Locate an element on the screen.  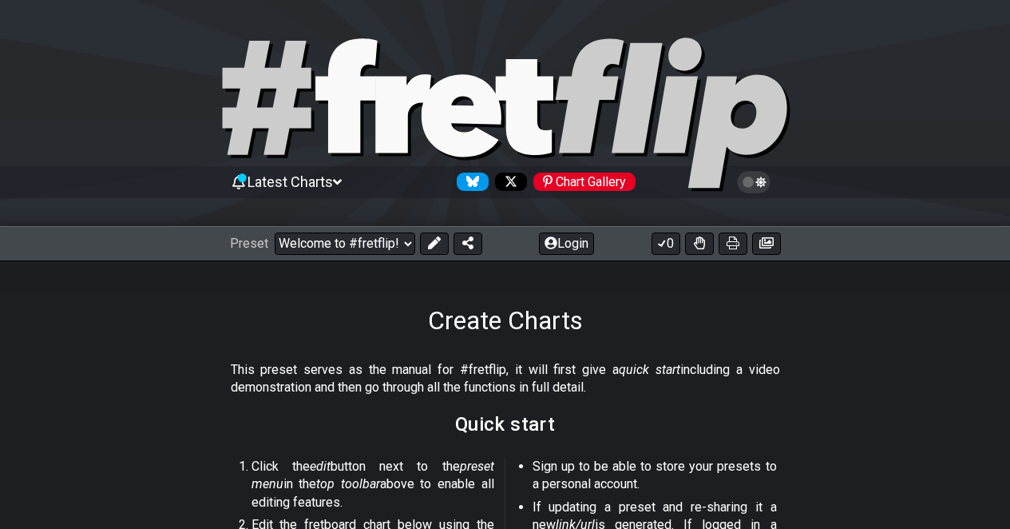
button: Edit Preset is located at coordinates (435, 244).